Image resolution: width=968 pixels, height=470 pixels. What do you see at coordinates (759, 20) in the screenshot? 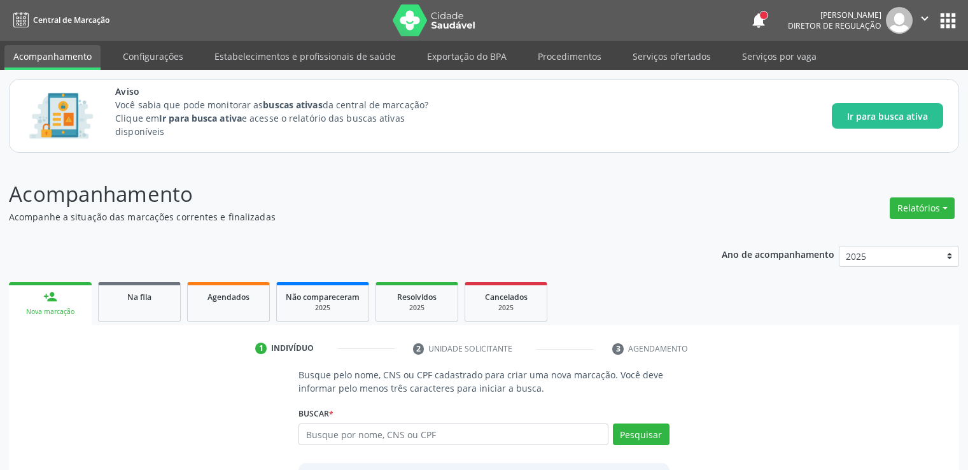
I see `button: notifications` at bounding box center [759, 20].